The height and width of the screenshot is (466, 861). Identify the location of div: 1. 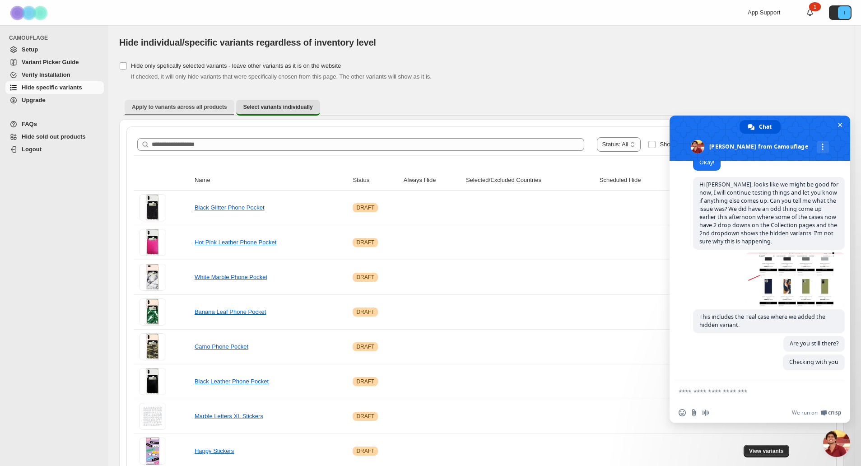
(815, 7).